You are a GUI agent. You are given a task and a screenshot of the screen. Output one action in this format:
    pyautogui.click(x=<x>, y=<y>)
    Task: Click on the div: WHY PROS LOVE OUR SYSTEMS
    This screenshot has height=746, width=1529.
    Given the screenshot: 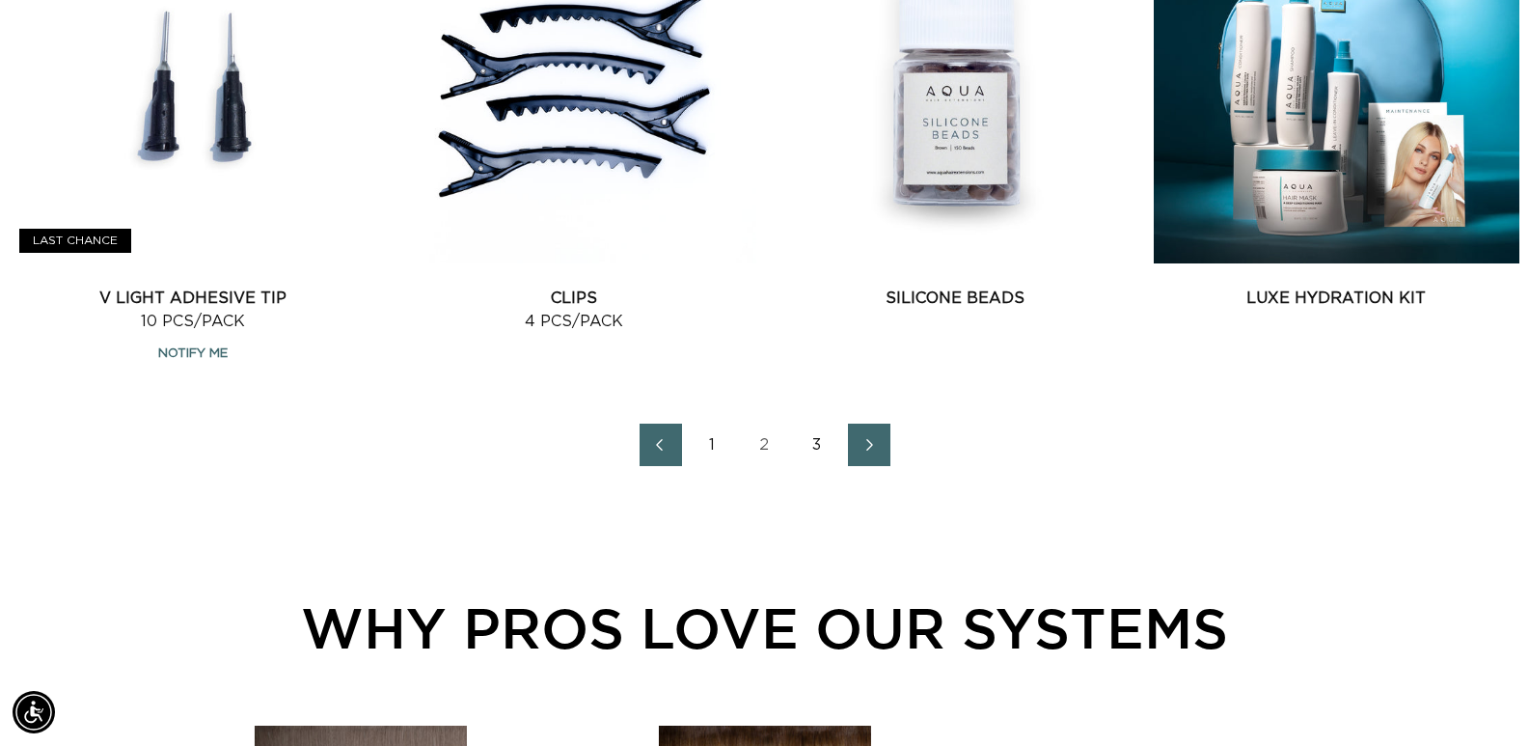 What is the action you would take?
    pyautogui.click(x=764, y=627)
    